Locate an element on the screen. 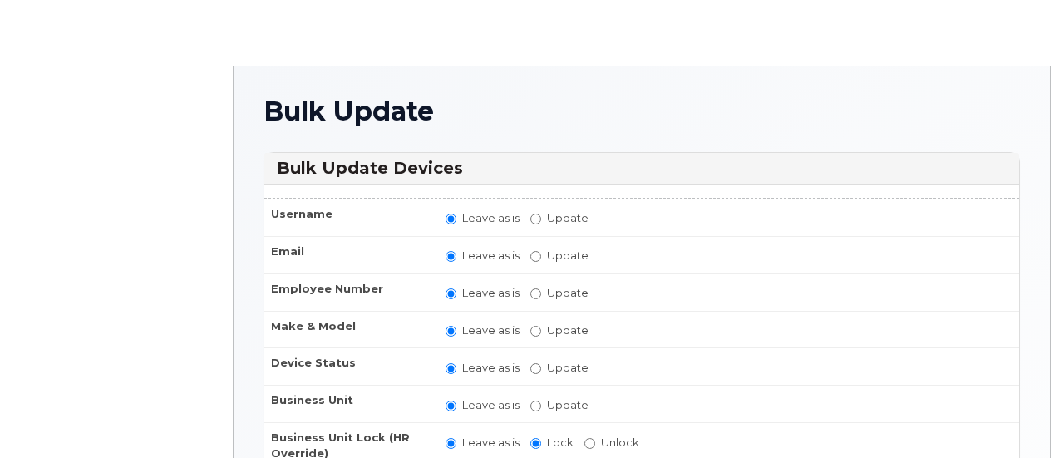  th: Employee Number is located at coordinates (347, 292).